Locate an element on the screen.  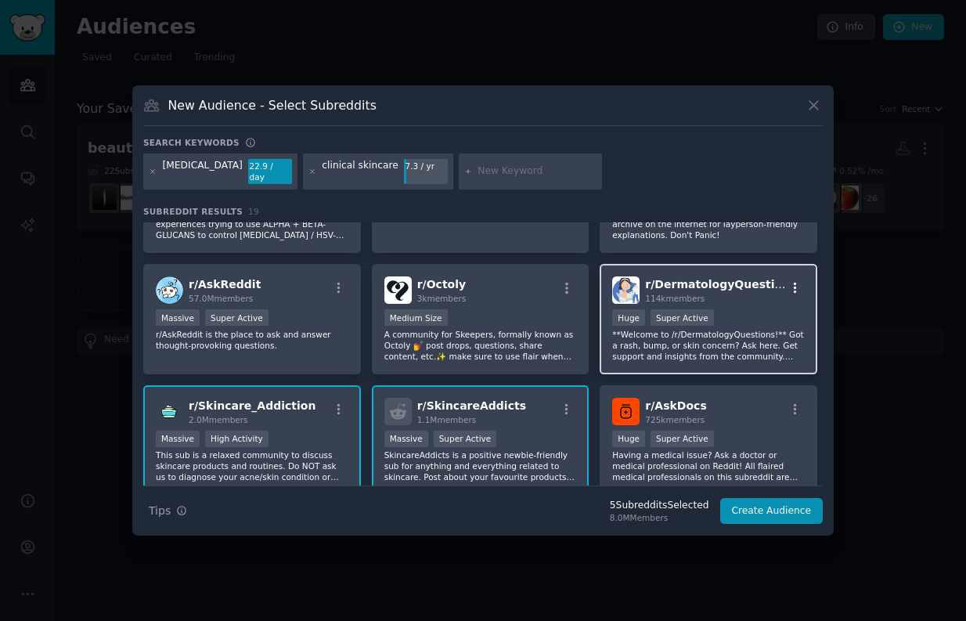
span: Tips is located at coordinates (160, 510).